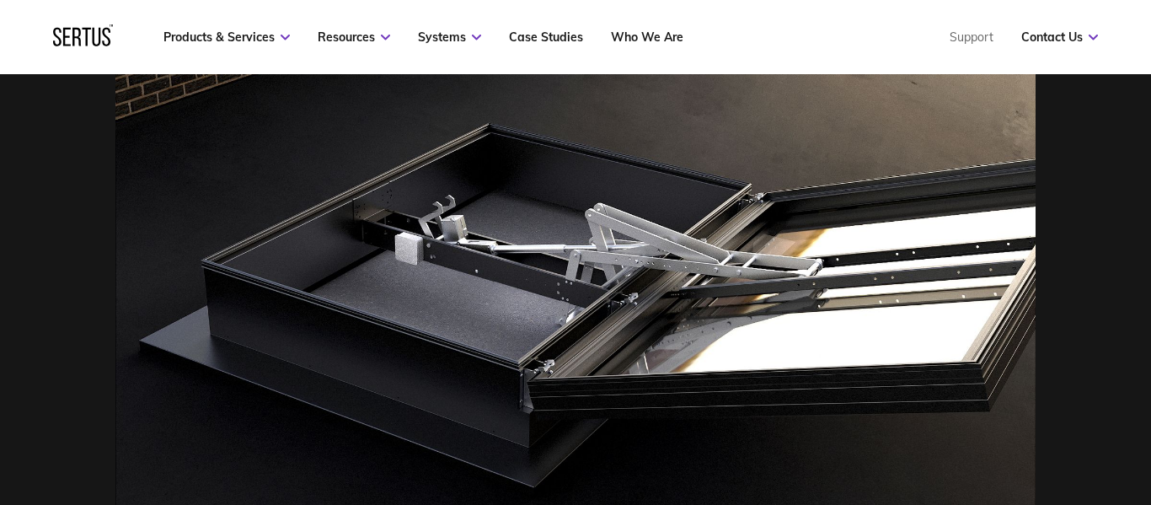  Describe the element at coordinates (546, 37) in the screenshot. I see `a: Case Studies` at that location.